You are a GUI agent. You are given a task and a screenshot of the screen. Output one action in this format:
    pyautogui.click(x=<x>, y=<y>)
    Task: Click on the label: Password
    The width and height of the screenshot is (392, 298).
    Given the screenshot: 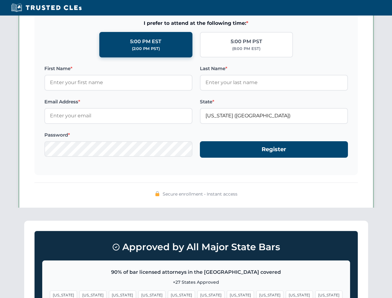 What is the action you would take?
    pyautogui.click(x=118, y=135)
    